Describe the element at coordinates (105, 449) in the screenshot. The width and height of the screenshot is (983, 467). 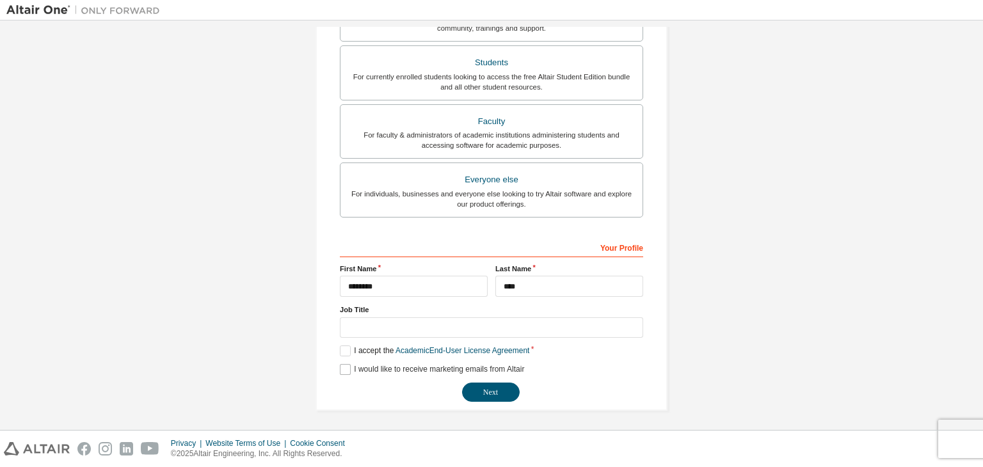
I see `img: instagram.svg` at that location.